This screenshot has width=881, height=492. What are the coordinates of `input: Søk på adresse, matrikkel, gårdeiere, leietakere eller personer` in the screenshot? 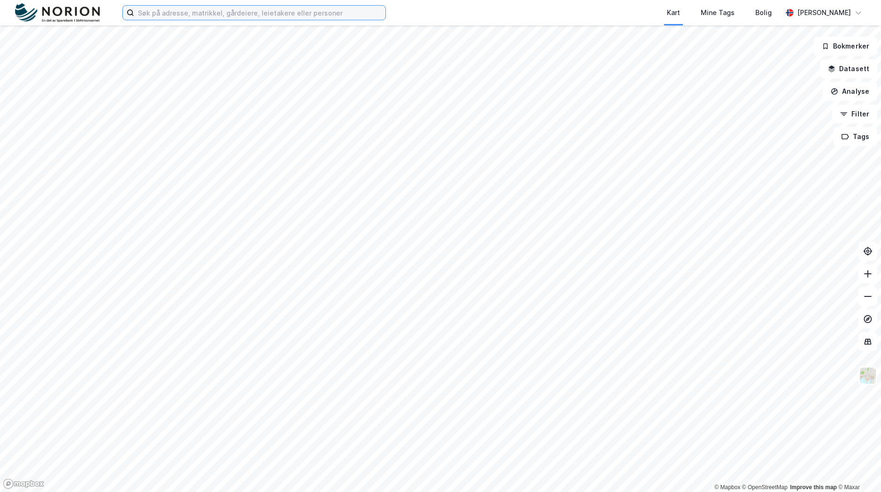 It's located at (260, 13).